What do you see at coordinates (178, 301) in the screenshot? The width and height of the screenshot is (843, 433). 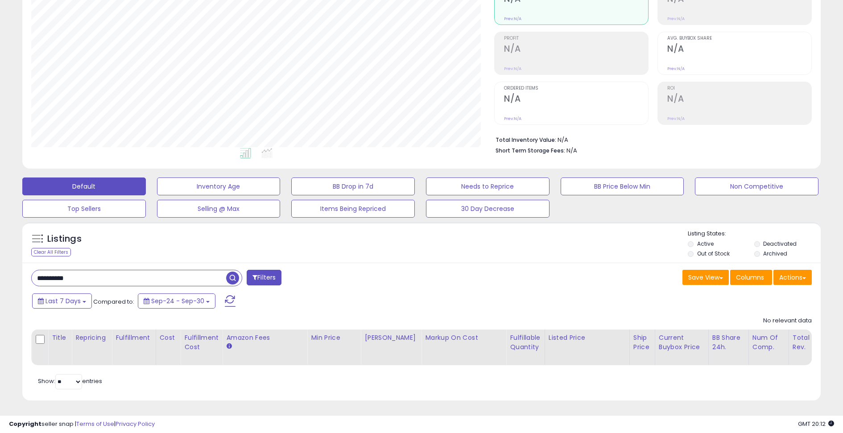 I see `span: Sep-24 - Sep-30` at bounding box center [178, 301].